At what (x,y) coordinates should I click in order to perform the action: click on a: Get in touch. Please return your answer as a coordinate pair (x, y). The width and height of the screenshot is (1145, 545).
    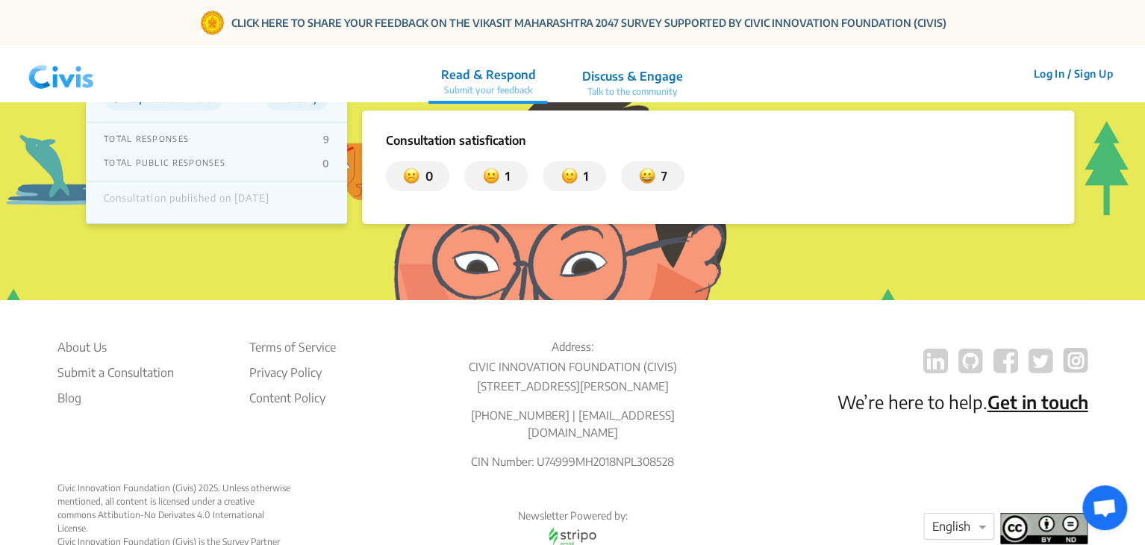
    Looking at the image, I should click on (1036, 401).